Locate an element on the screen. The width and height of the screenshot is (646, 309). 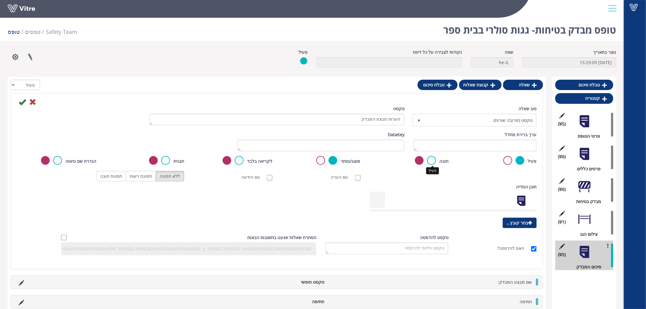
input: האם להדפסה? is located at coordinates (534, 249).